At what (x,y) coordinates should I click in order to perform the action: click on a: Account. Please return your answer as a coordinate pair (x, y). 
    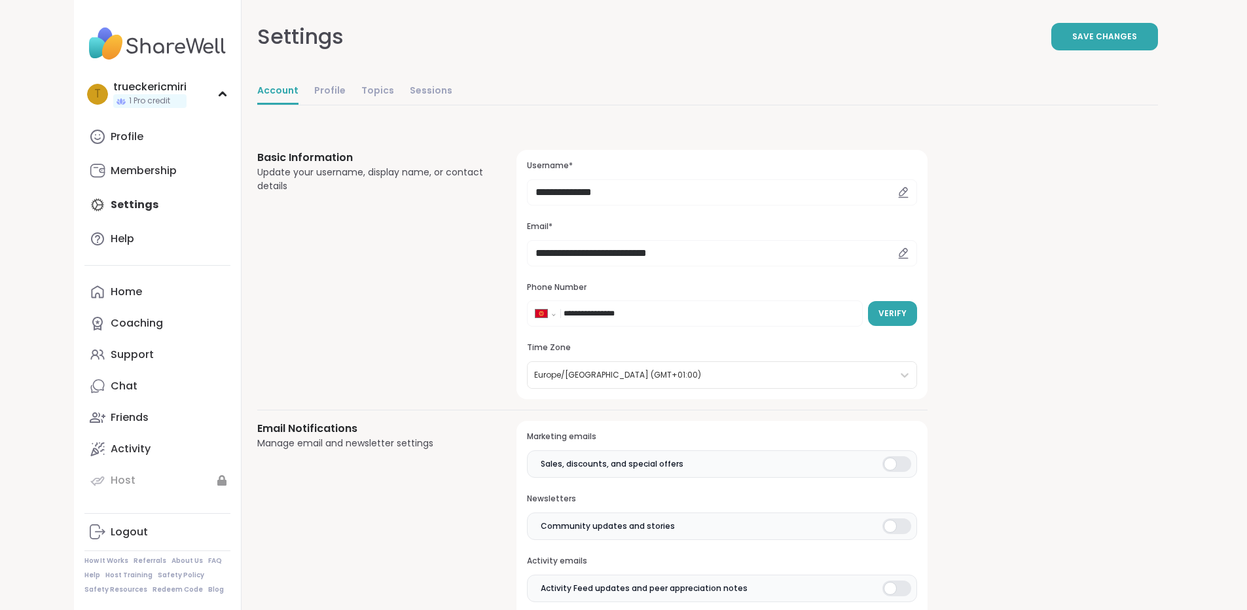
    Looking at the image, I should click on (278, 92).